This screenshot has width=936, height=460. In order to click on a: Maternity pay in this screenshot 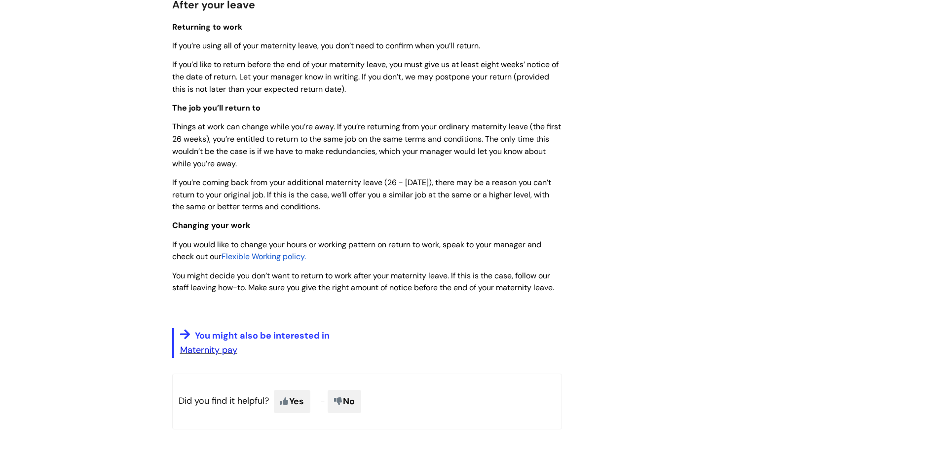, I will do `click(209, 350)`.